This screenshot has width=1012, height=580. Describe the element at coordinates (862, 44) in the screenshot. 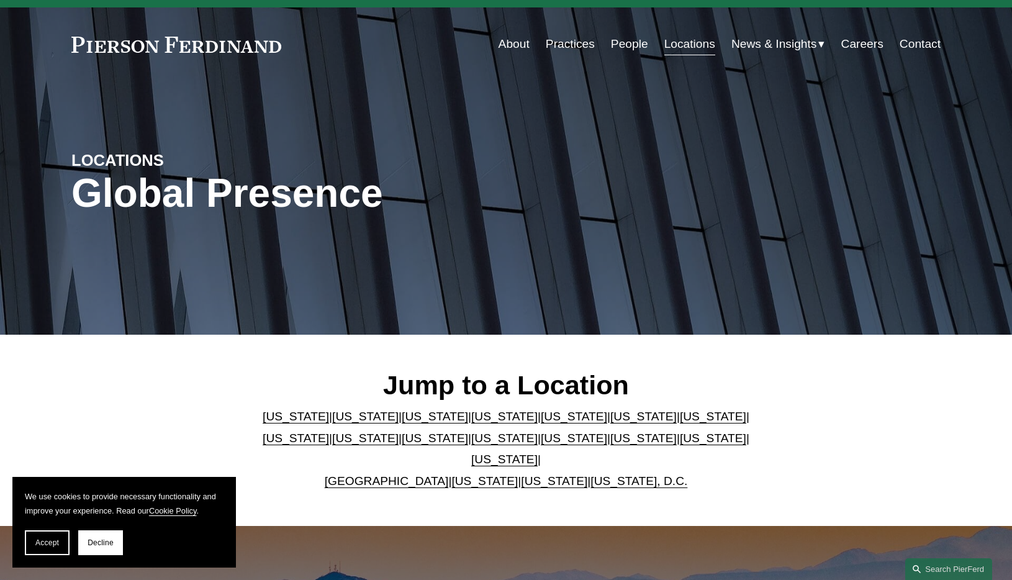

I see `a: Careers` at that location.